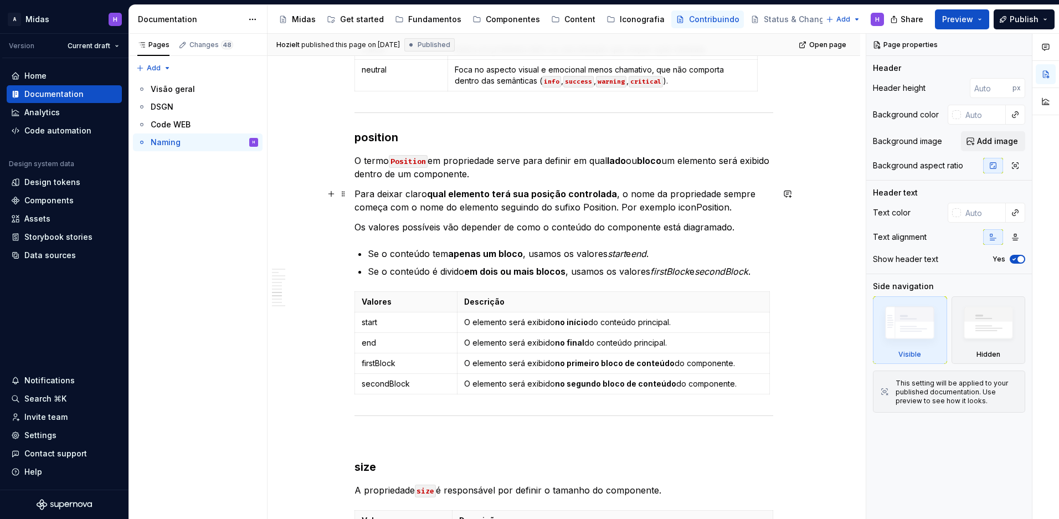 Image resolution: width=1059 pixels, height=519 pixels. I want to click on div: Home, so click(35, 76).